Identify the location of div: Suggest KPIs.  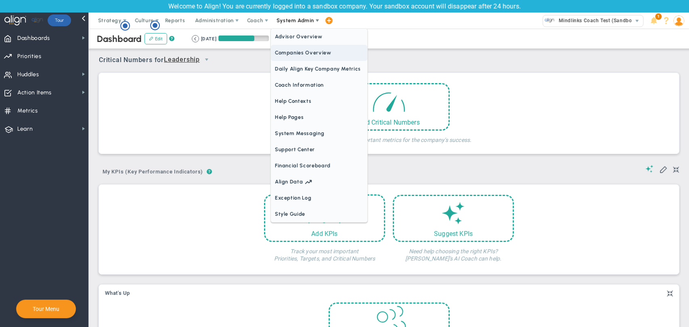
(453, 234).